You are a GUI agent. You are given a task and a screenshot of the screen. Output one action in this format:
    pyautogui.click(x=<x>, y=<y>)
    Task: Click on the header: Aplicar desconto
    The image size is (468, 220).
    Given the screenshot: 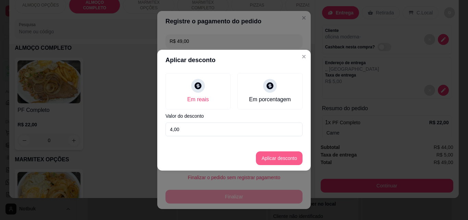 What is the action you would take?
    pyautogui.click(x=234, y=60)
    